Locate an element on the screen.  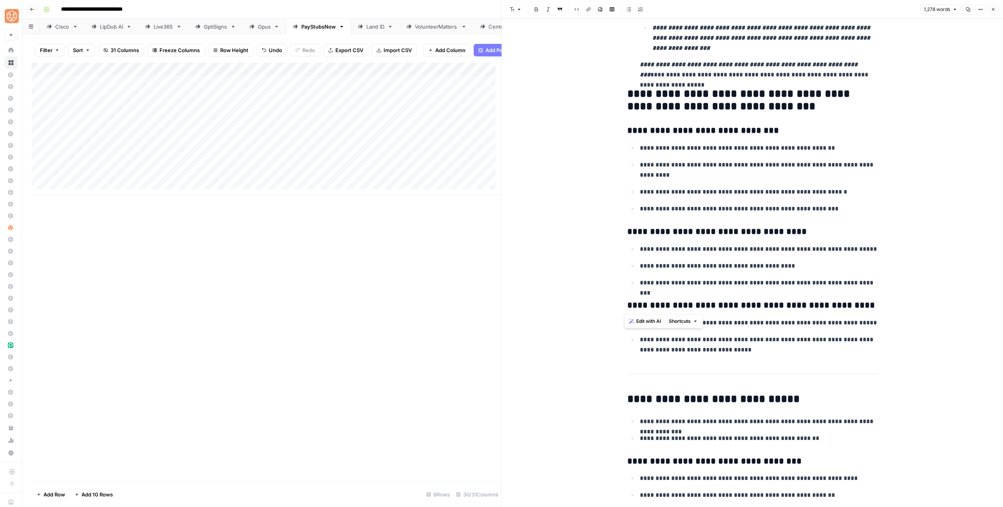
span: Add Row is located at coordinates (54, 494).